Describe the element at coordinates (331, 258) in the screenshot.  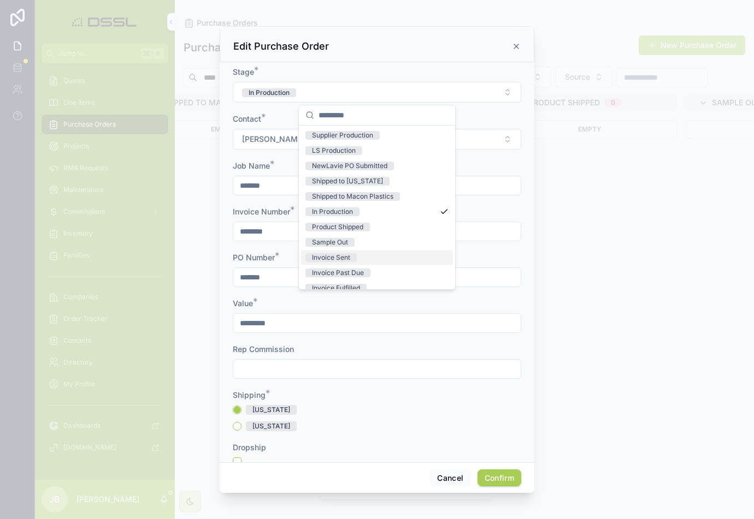
I see `div: Invoice Sent` at that location.